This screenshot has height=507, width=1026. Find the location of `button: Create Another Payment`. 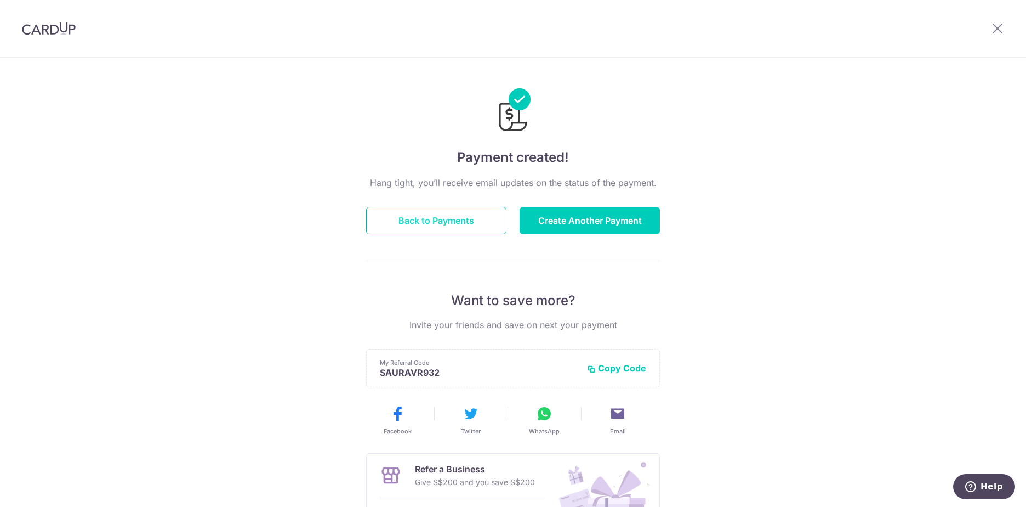

button: Create Another Payment is located at coordinates (590, 220).